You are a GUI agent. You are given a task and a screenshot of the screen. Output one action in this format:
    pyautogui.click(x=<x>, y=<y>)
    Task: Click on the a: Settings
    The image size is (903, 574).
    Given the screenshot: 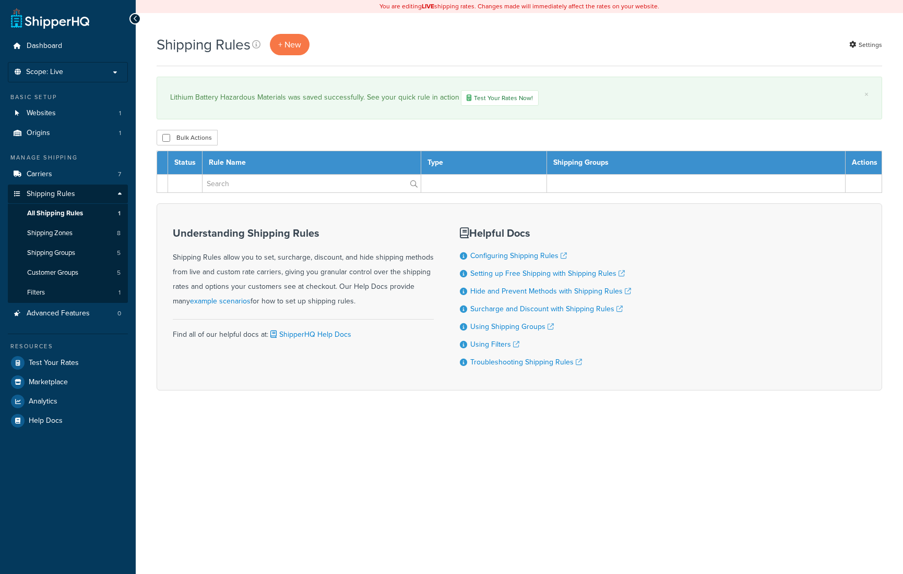 What is the action you would take?
    pyautogui.click(x=865, y=45)
    